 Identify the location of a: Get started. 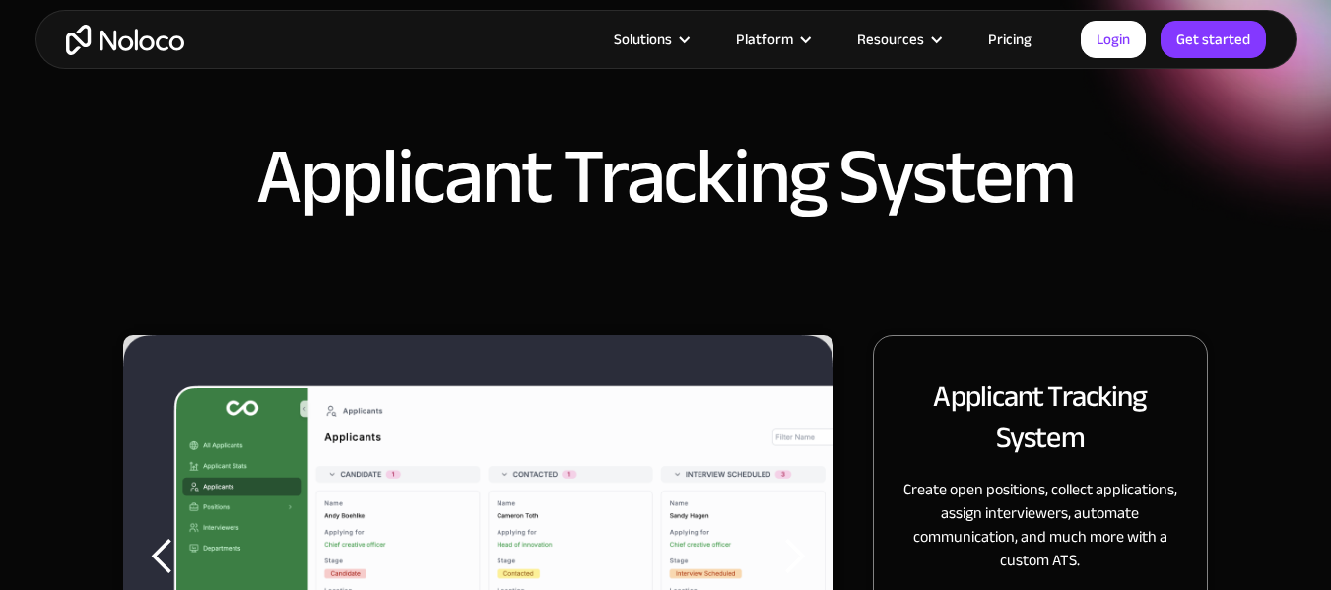
(1213, 39).